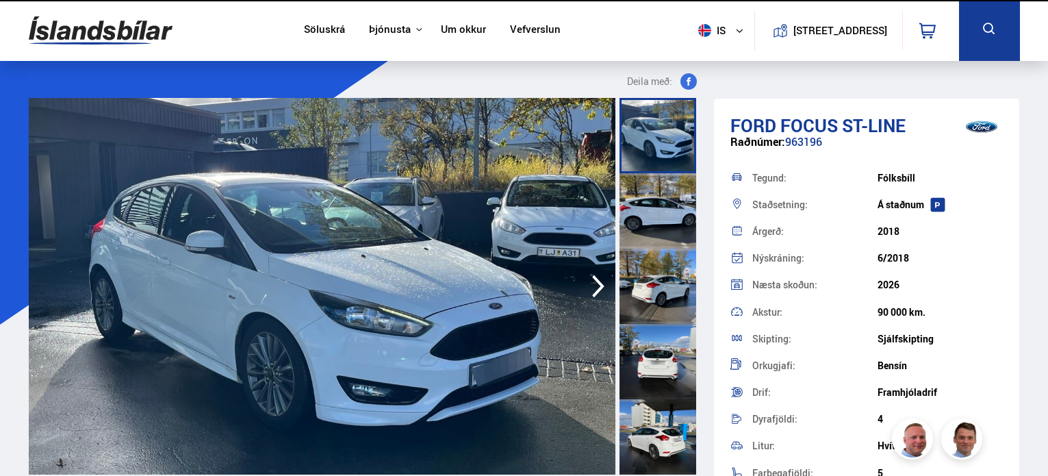 Image resolution: width=1048 pixels, height=476 pixels. I want to click on a: Vefverslun, so click(535, 30).